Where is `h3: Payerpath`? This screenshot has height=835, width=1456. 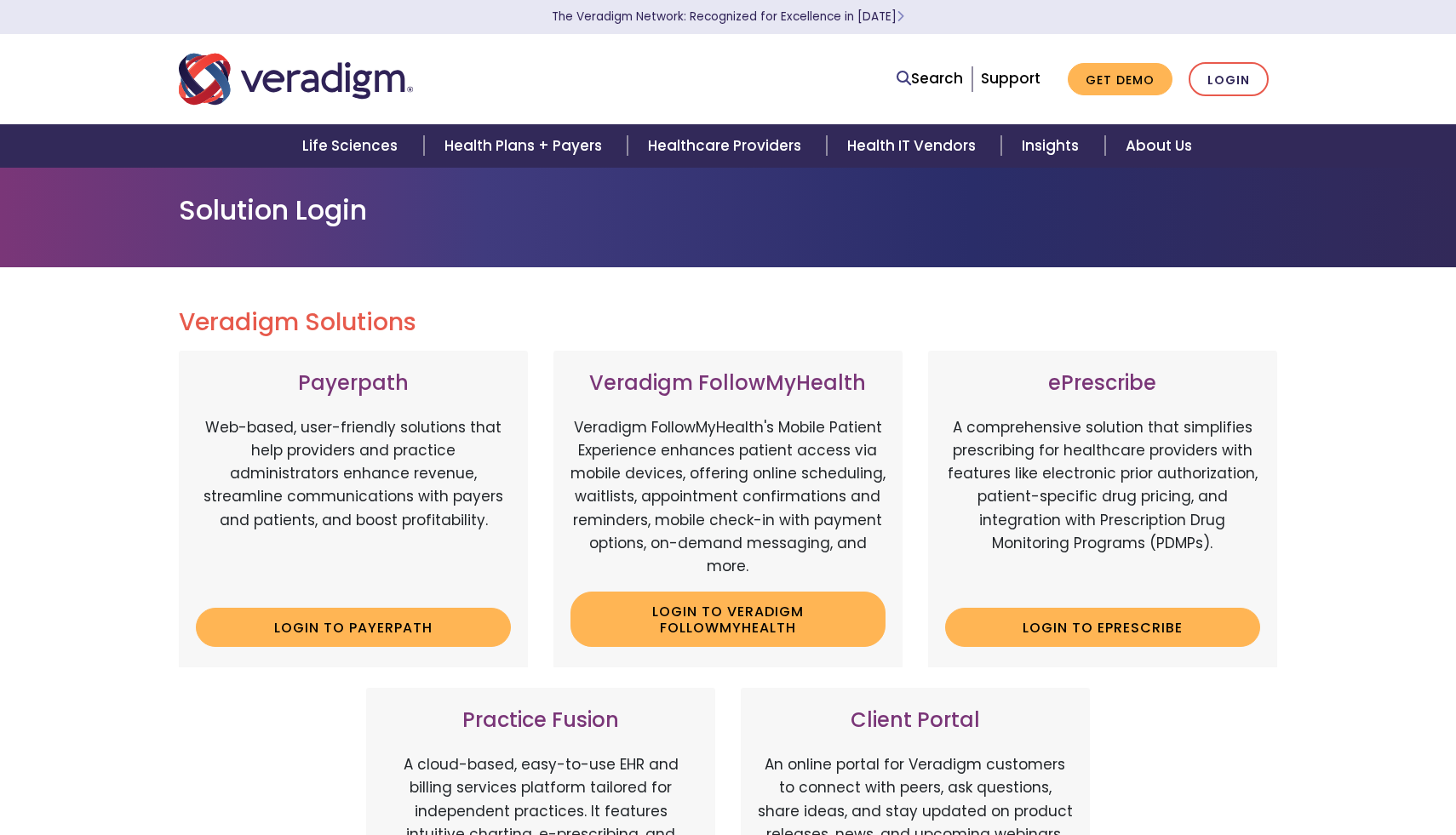
h3: Payerpath is located at coordinates (353, 383).